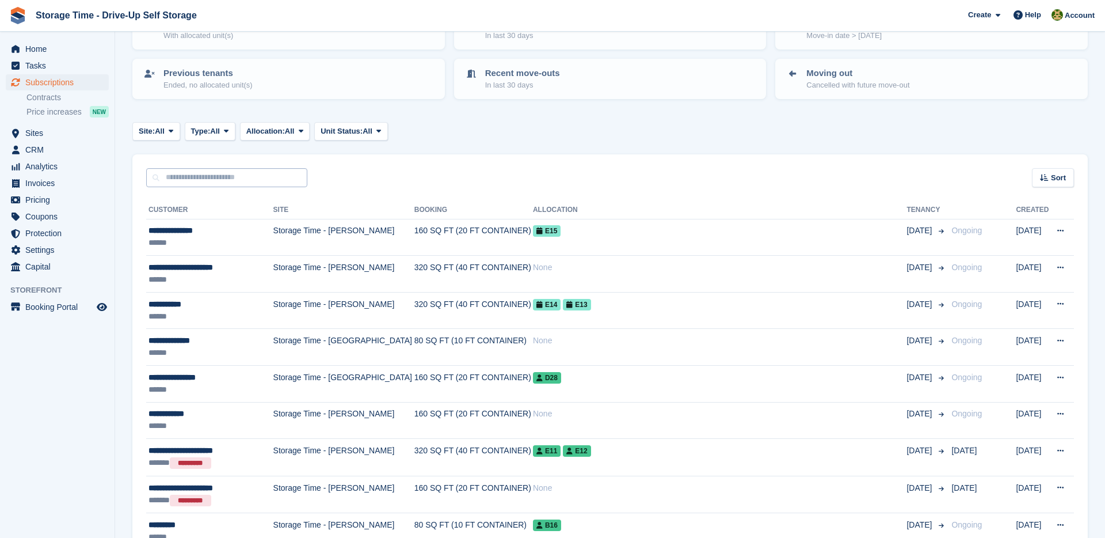 The width and height of the screenshot is (1105, 538). I want to click on p: Recent move-outs, so click(523, 73).